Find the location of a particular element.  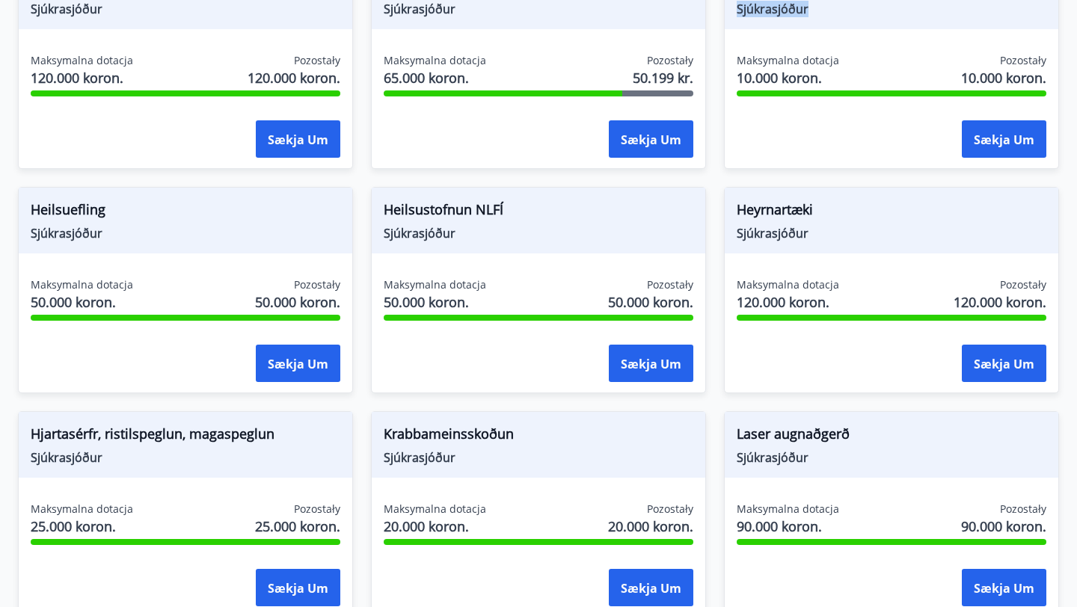

font: Laser augnaðgerð is located at coordinates (793, 434).